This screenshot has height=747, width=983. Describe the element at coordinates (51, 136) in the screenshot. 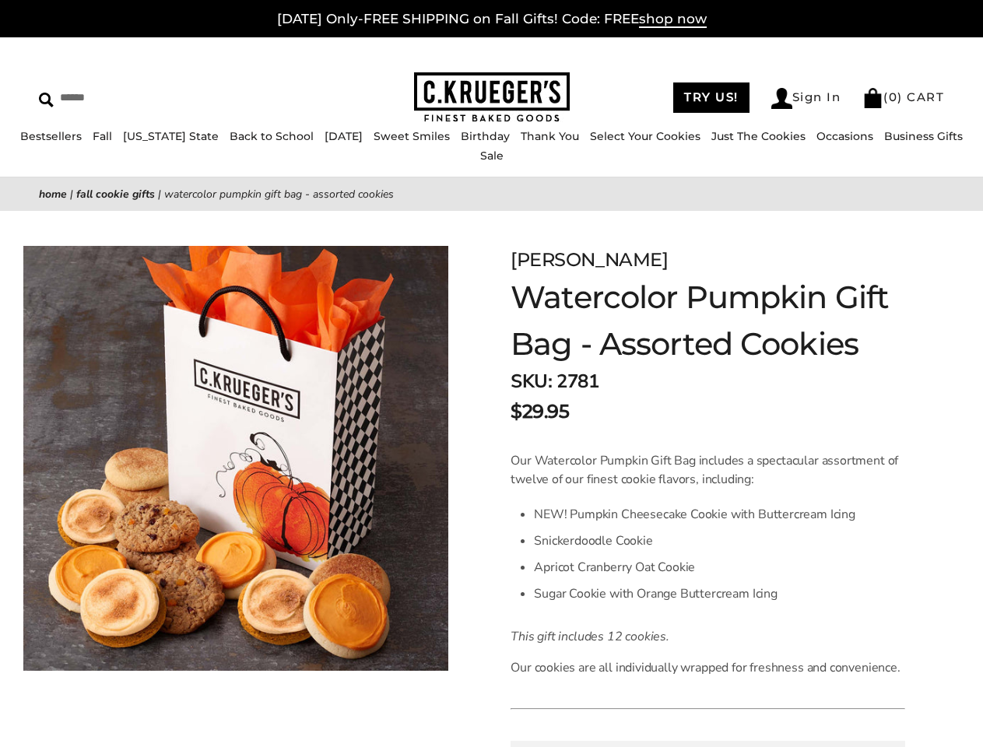

I see `a: Bestsellers` at that location.